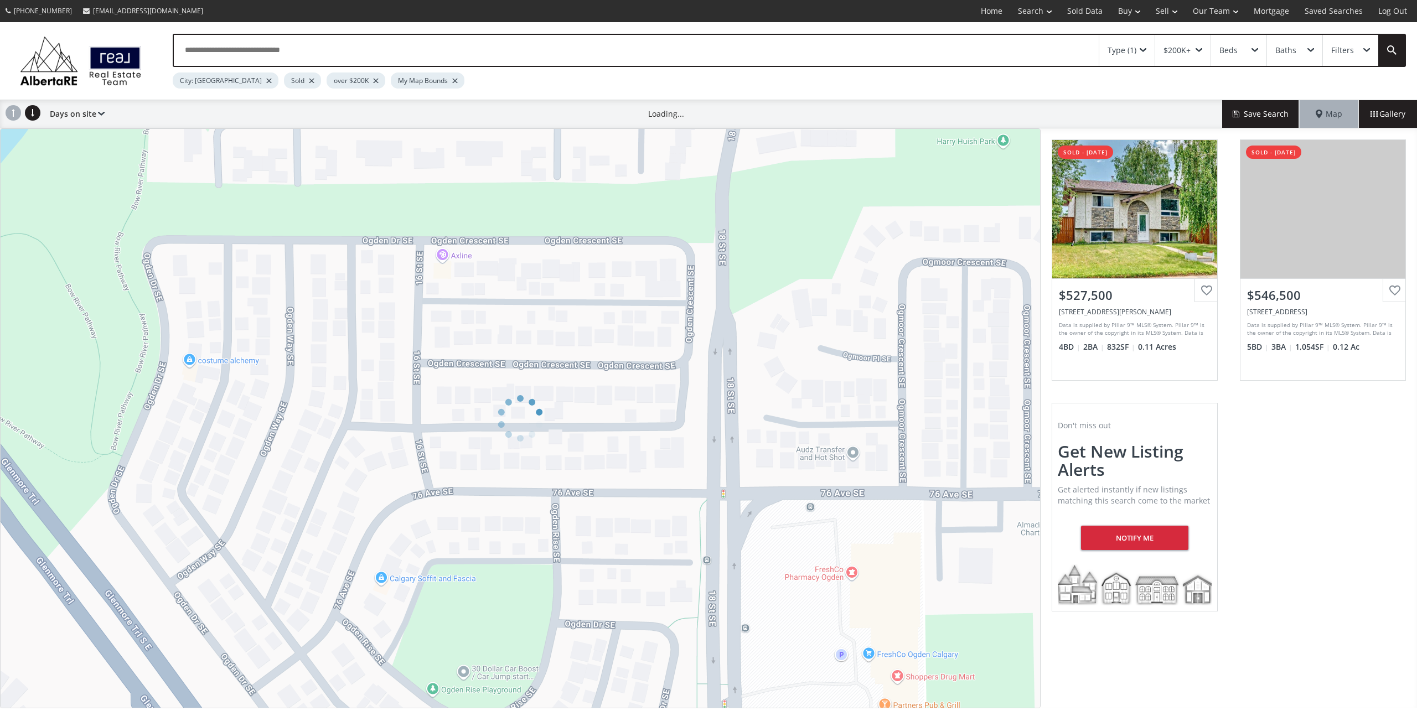  I want to click on div: Filters, so click(1342, 50).